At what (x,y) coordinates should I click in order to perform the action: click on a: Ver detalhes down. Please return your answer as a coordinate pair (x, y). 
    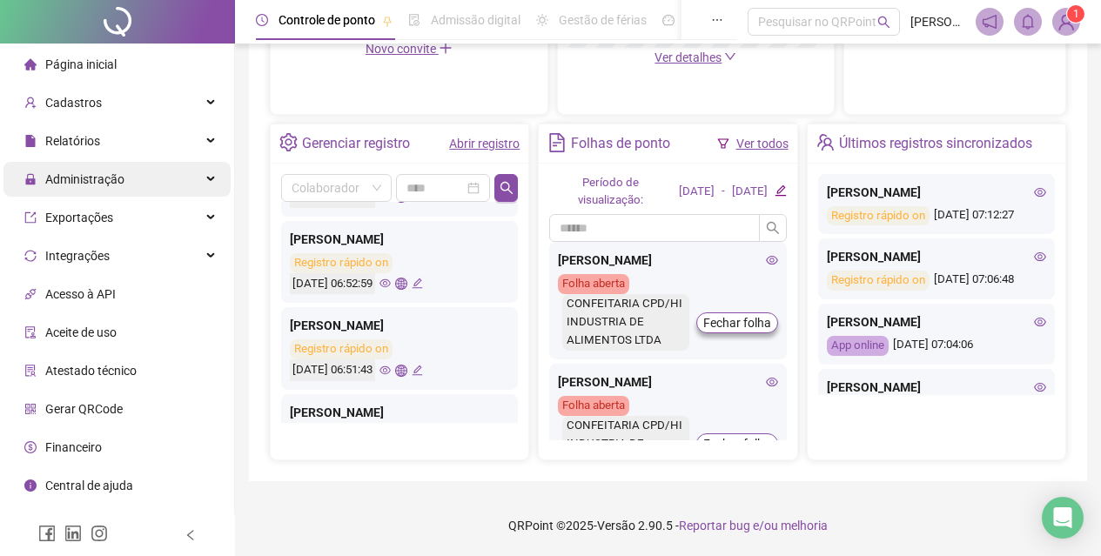
    Looking at the image, I should click on (695, 57).